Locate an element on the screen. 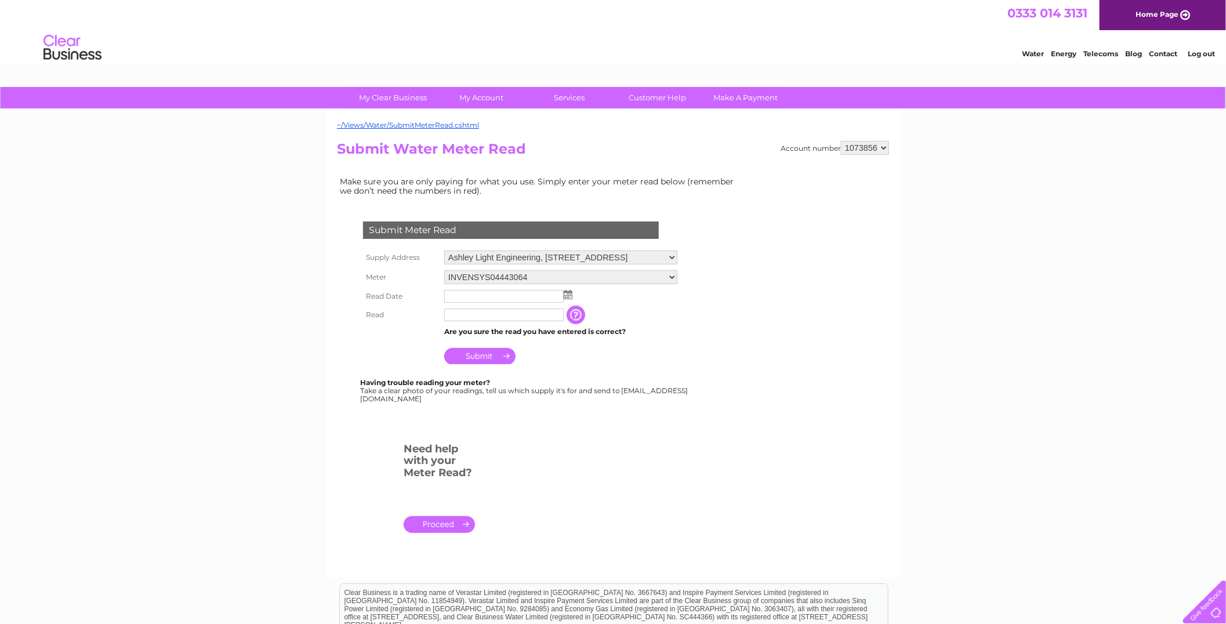 The height and width of the screenshot is (624, 1226). input: Submit is located at coordinates (480, 356).